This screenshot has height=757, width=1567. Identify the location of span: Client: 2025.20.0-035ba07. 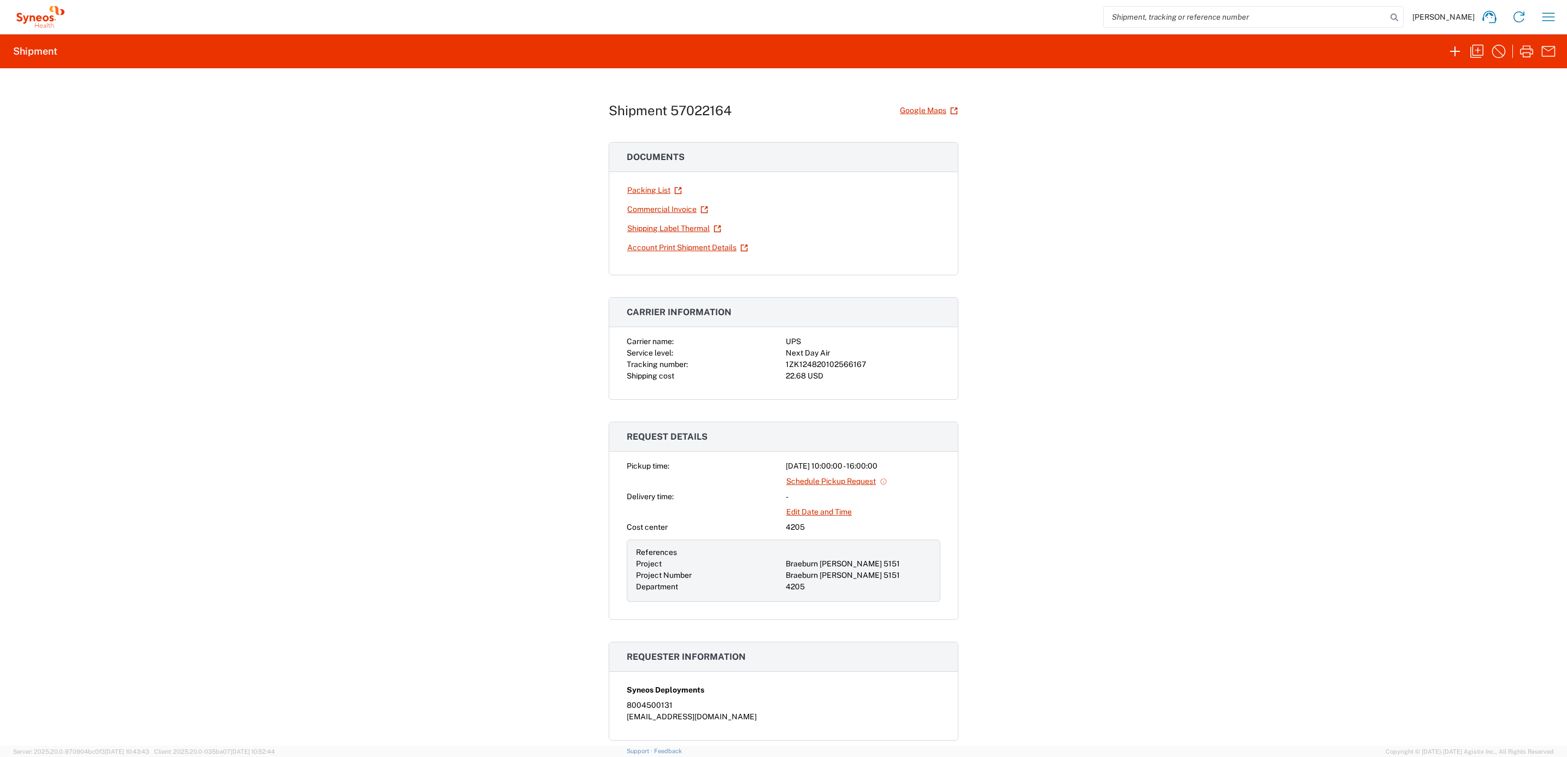
(214, 752).